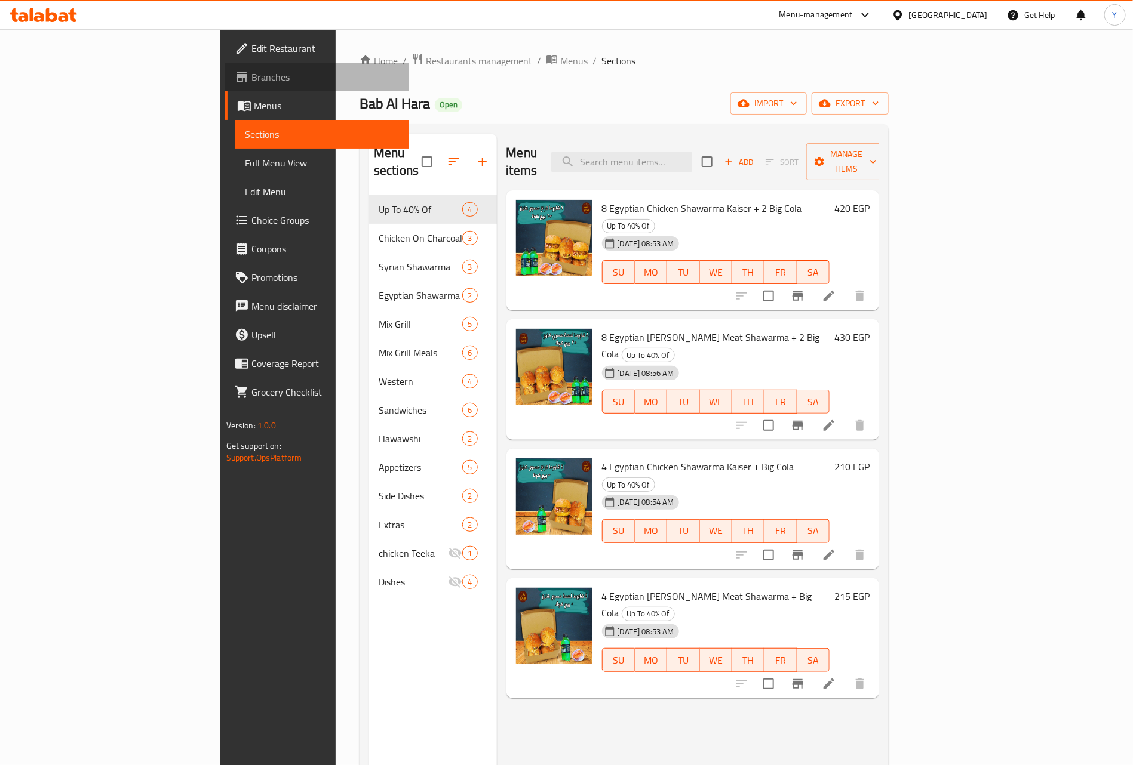 Image resolution: width=1133 pixels, height=765 pixels. What do you see at coordinates (325, 249) in the screenshot?
I see `span: Coupons` at bounding box center [325, 249].